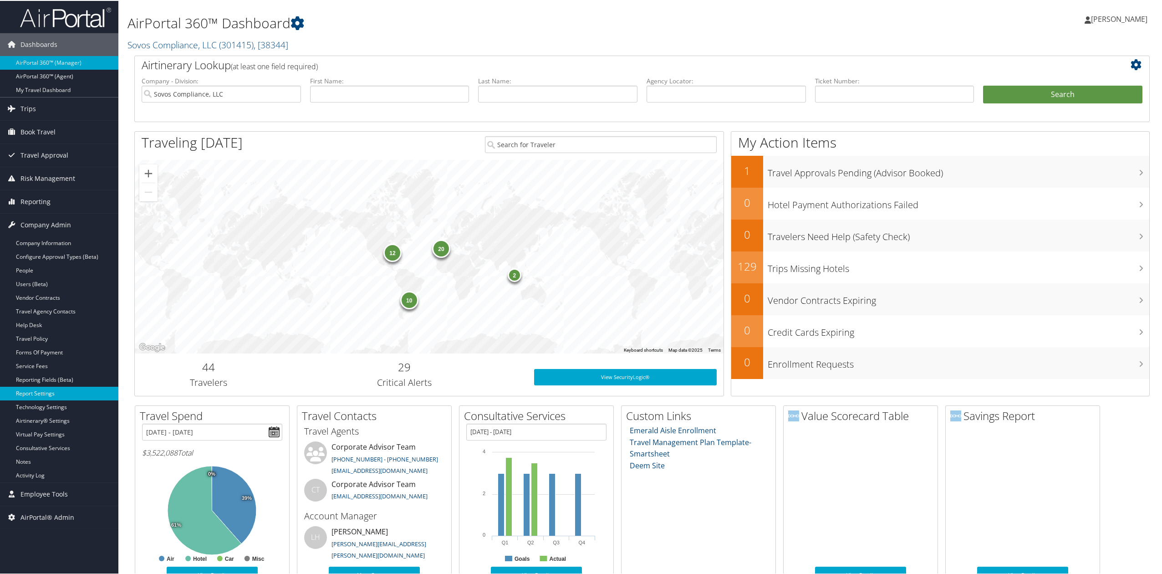  What do you see at coordinates (404, 381) in the screenshot?
I see `h3: Critical Alerts` at bounding box center [404, 381].